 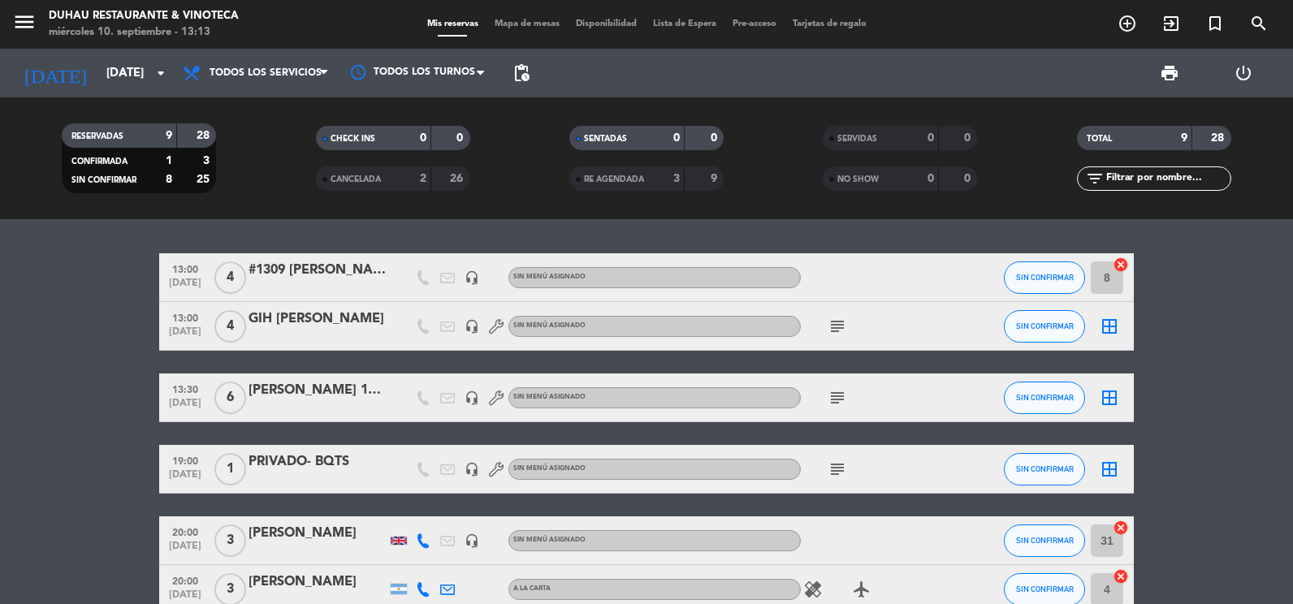 I want to click on span: Mis reservas, so click(x=452, y=24).